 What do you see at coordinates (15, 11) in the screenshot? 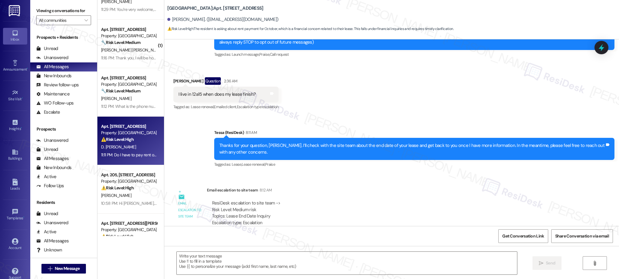
I see `img: ResiDesk Logo` at bounding box center [15, 11].